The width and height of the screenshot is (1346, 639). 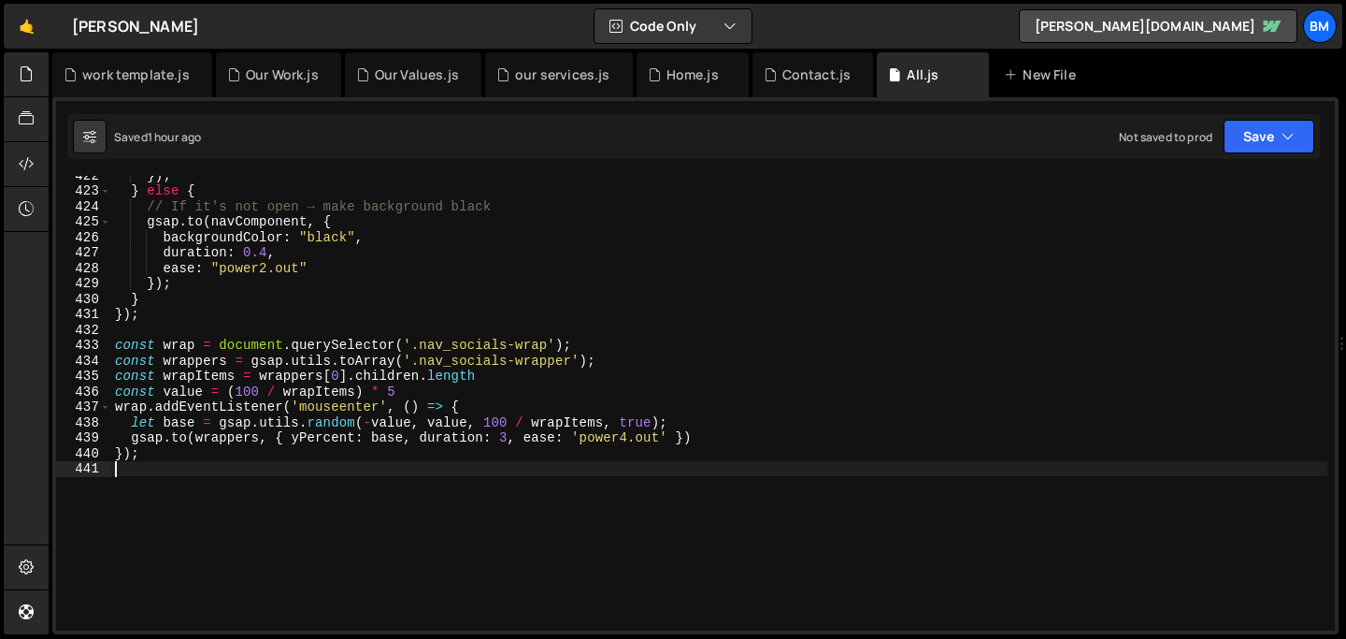 I want to click on button: Code Only, so click(x=673, y=26).